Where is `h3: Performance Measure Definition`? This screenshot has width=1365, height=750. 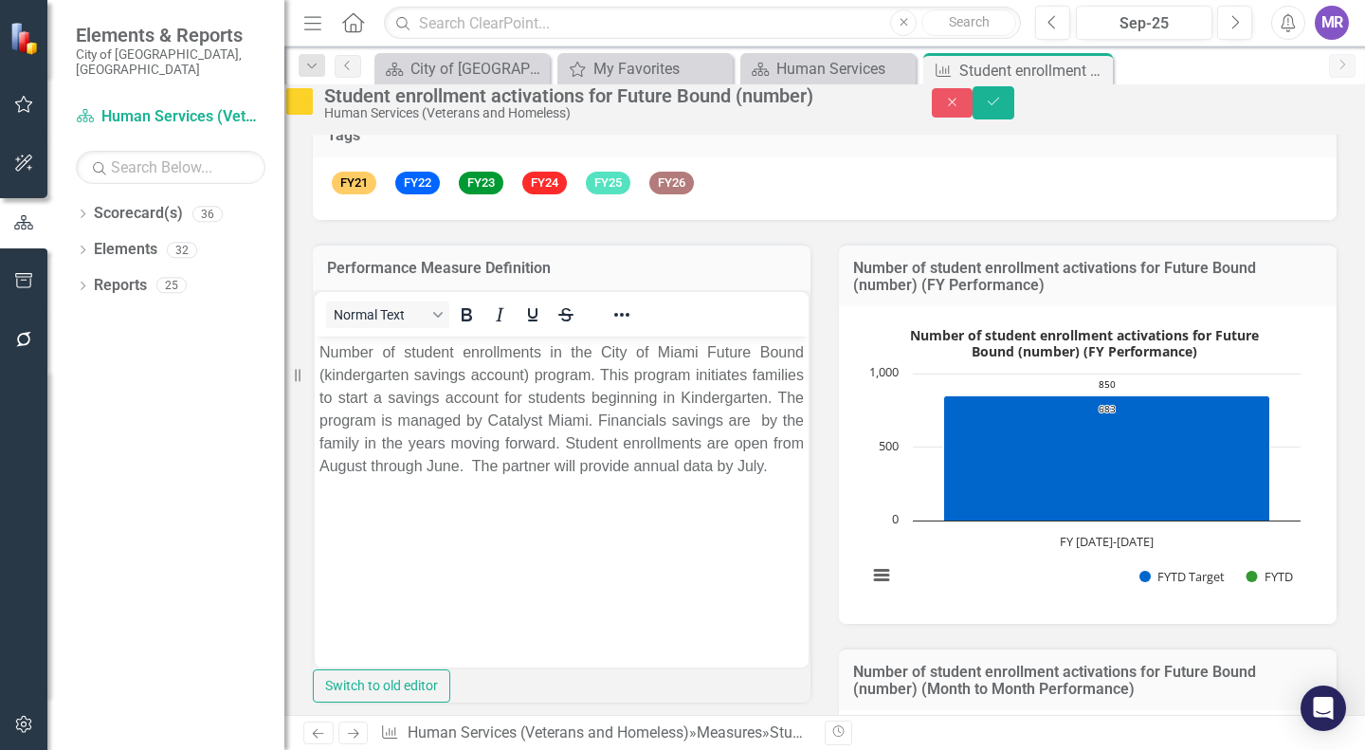 h3: Performance Measure Definition is located at coordinates (561, 268).